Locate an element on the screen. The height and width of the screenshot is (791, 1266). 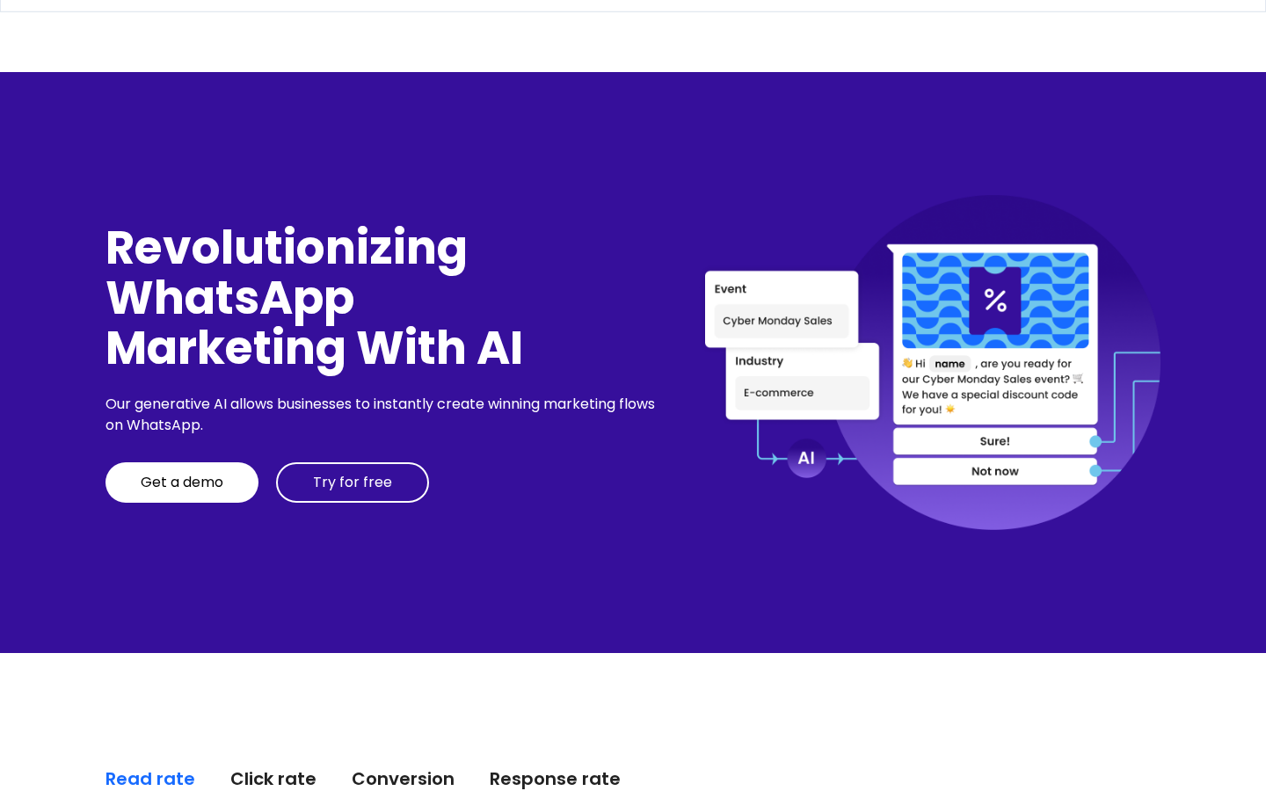
div: Try for free is located at coordinates (352, 483).